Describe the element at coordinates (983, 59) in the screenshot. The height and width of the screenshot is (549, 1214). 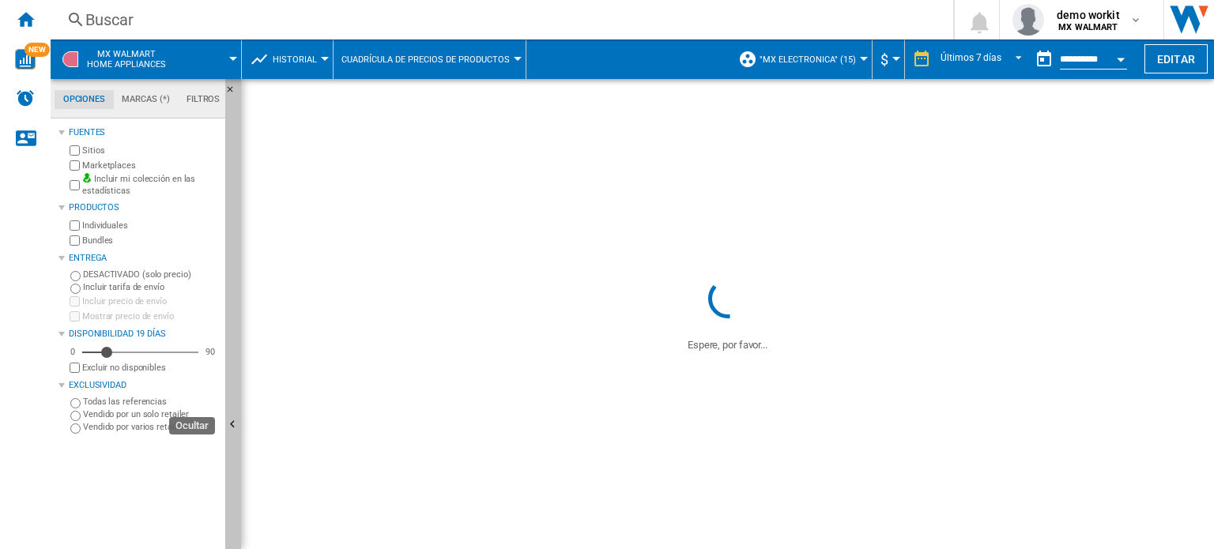
I see `md-select: REPORTS.WIZARD.STEPS.REPORT.STEPS.REPORT_OPTIONS.PERIOD: Últimos 7 días` at that location.